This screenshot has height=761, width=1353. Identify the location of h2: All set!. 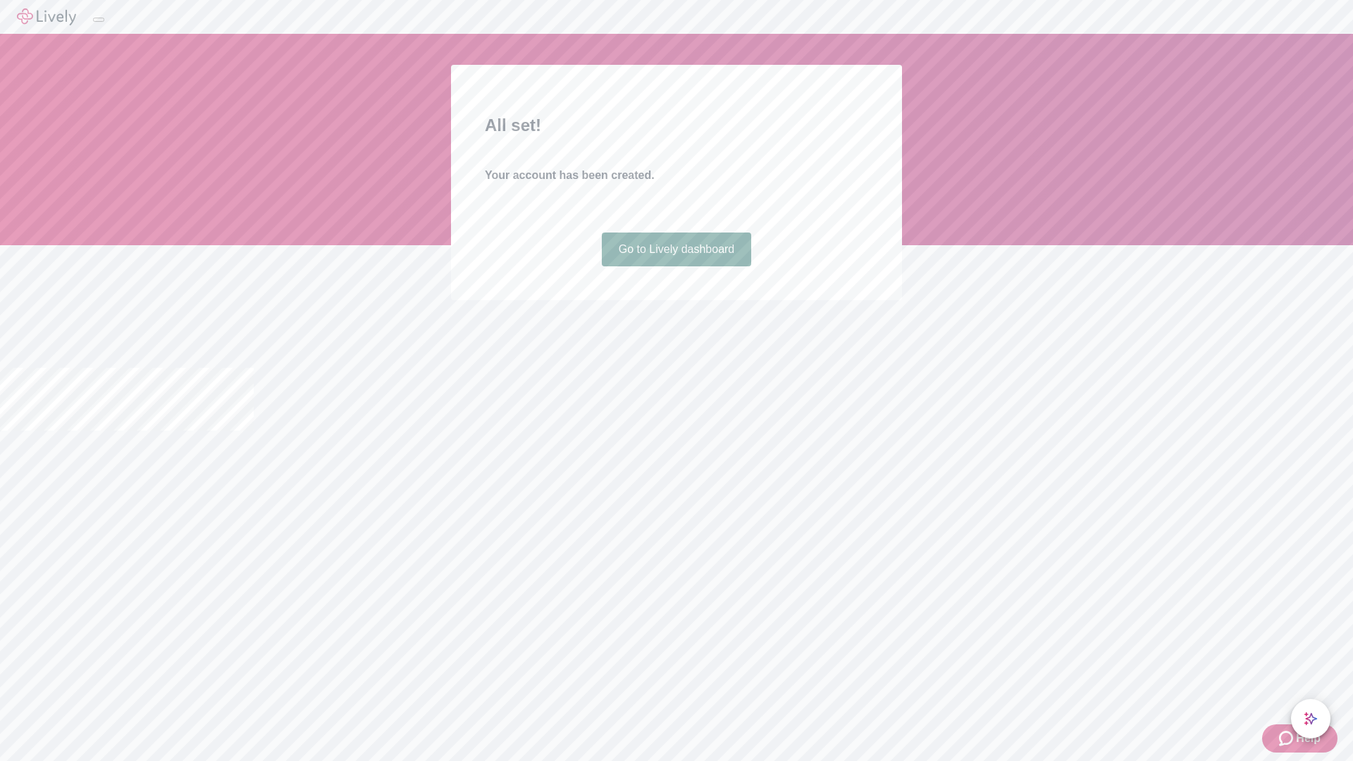
(676, 125).